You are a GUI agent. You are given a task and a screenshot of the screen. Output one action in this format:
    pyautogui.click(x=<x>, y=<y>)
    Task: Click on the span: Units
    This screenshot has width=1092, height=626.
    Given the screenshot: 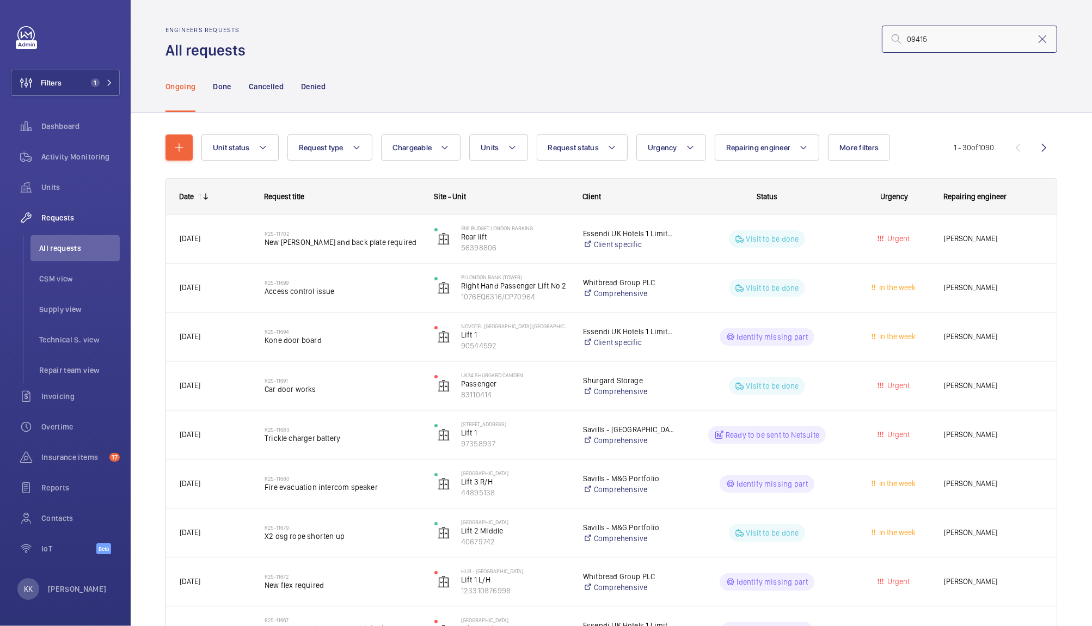 What is the action you would take?
    pyautogui.click(x=489, y=148)
    